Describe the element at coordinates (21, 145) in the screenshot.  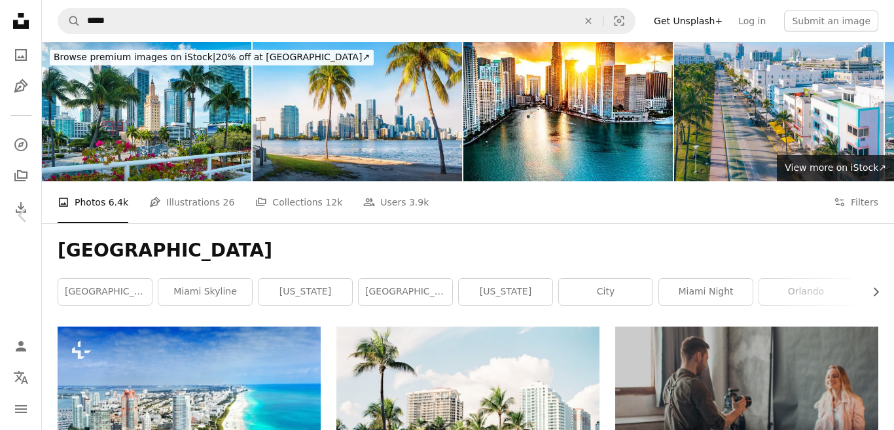
I see `a: Explore` at that location.